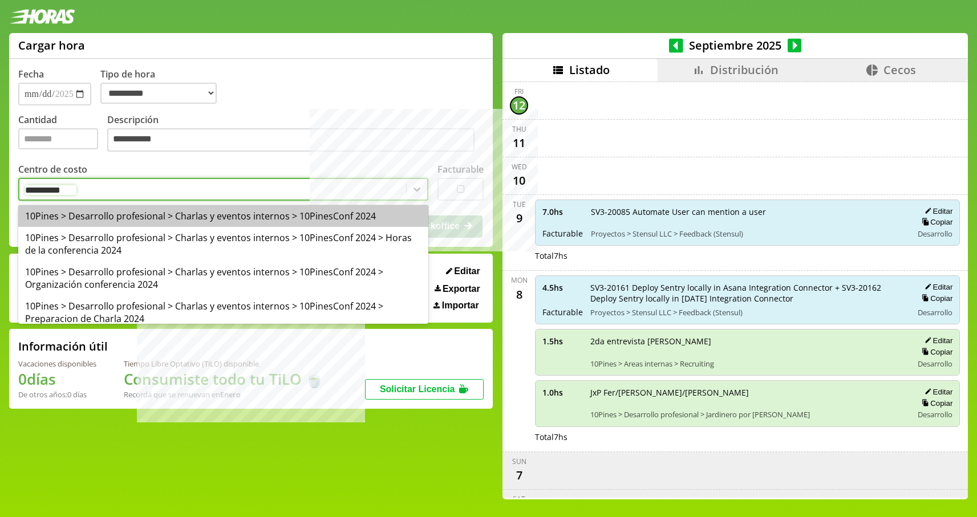 This screenshot has height=517, width=977. Describe the element at coordinates (42, 17) in the screenshot. I see `img: logotipo` at that location.